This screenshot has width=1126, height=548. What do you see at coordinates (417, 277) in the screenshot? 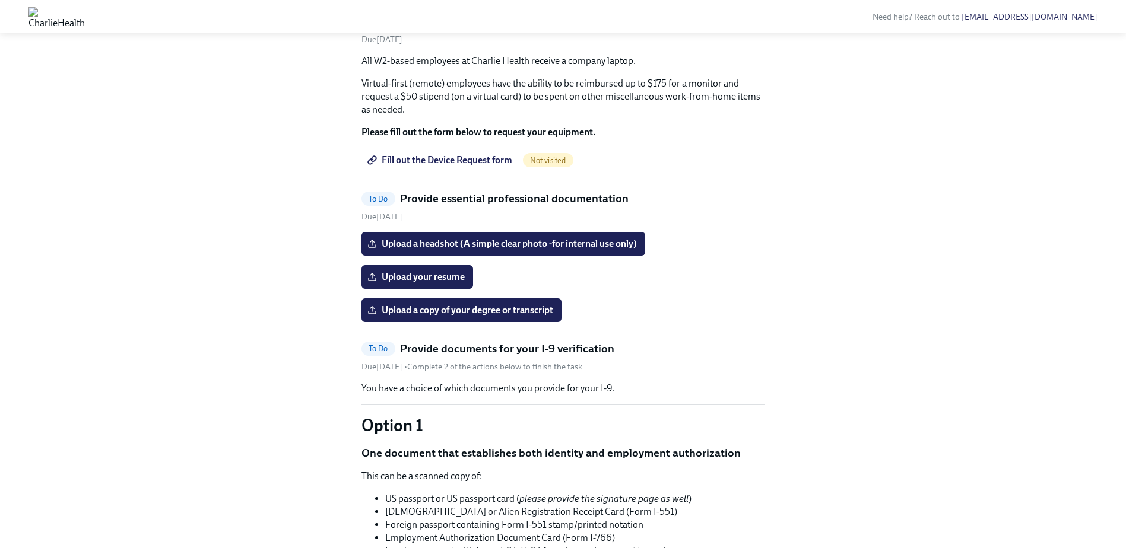
I see `label: Upload your resume` at bounding box center [417, 277].